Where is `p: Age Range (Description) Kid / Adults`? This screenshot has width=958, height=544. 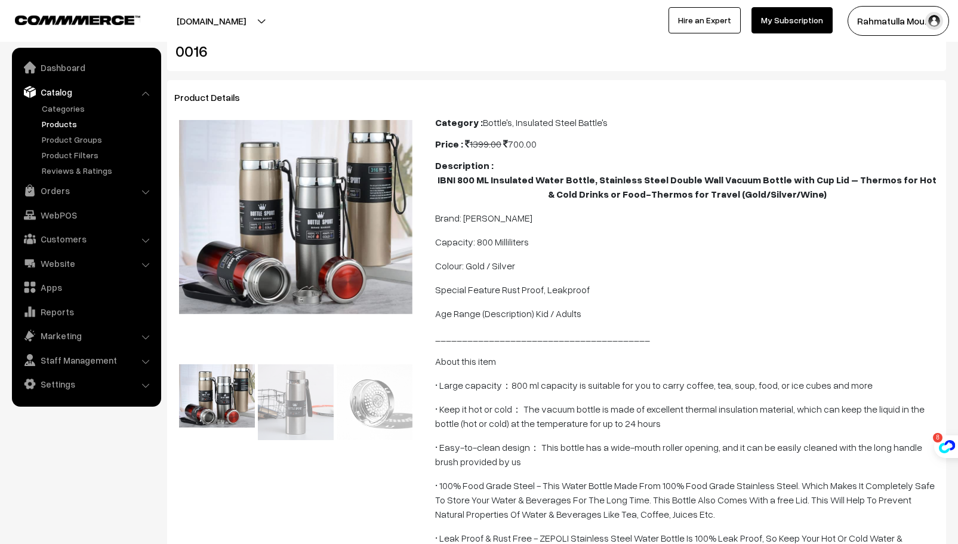
p: Age Range (Description) Kid / Adults is located at coordinates (687, 313).